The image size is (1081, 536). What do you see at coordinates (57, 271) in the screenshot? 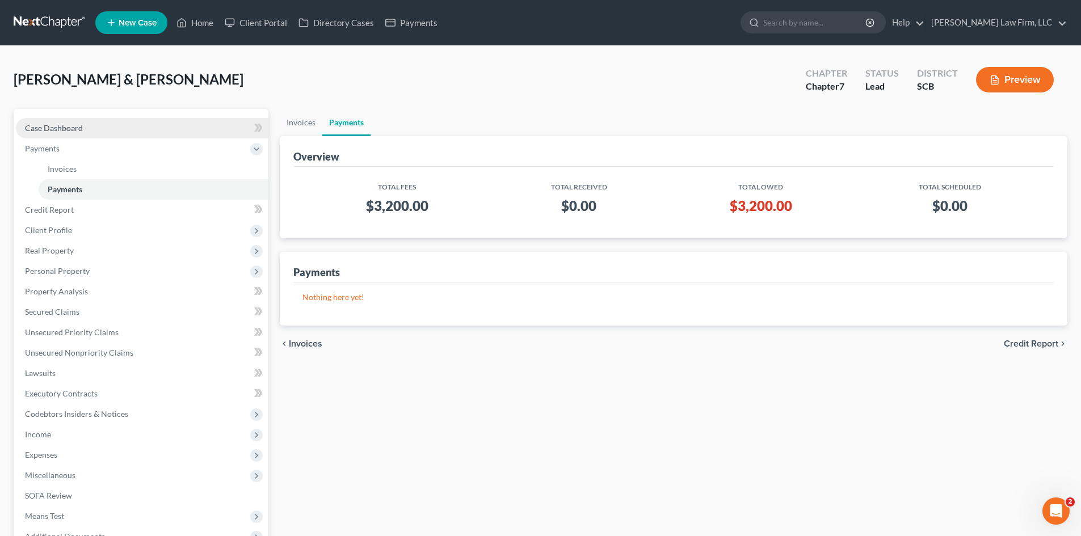
I see `span: Personal Property` at bounding box center [57, 271].